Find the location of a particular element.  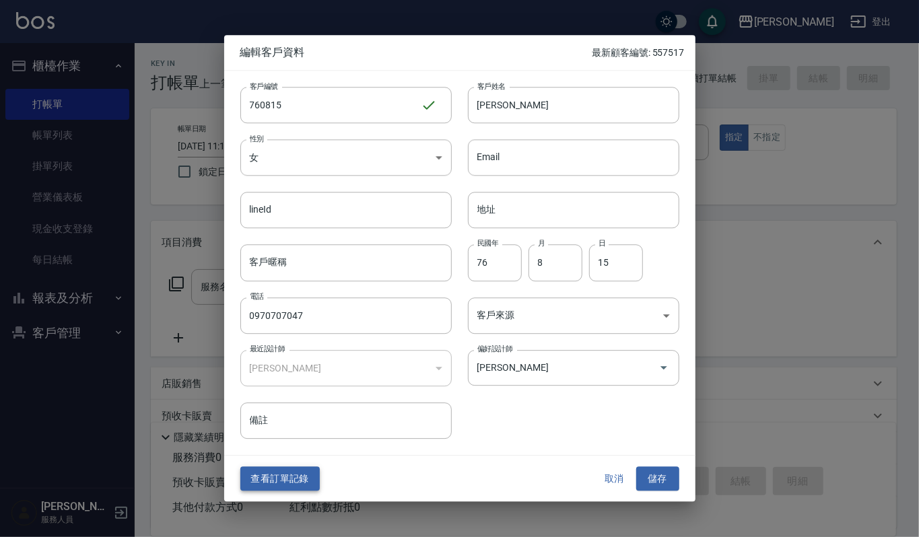

button: 取消 is located at coordinates (614, 478).